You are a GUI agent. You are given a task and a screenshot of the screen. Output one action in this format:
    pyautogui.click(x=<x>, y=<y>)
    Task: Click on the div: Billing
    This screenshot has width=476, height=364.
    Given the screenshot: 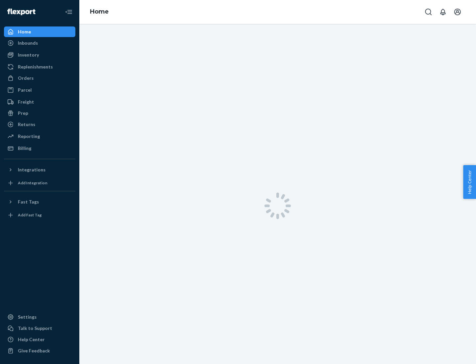 What is the action you would take?
    pyautogui.click(x=24, y=148)
    